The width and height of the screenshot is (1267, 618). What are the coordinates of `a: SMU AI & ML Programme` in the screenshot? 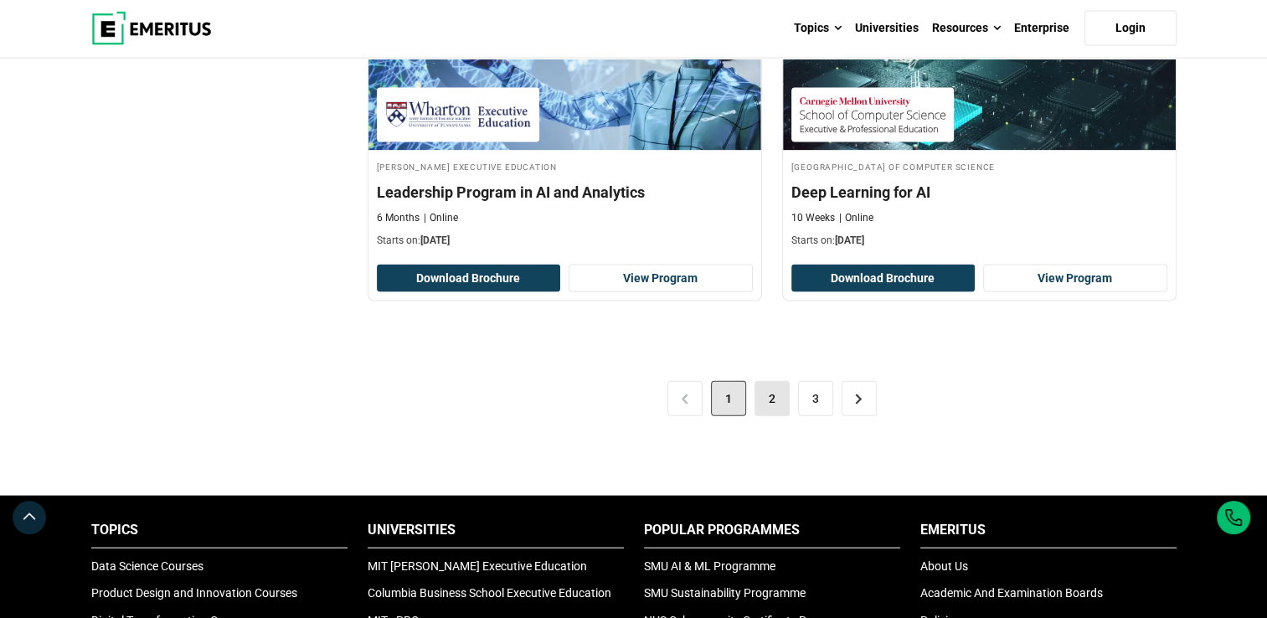 It's located at (709, 566).